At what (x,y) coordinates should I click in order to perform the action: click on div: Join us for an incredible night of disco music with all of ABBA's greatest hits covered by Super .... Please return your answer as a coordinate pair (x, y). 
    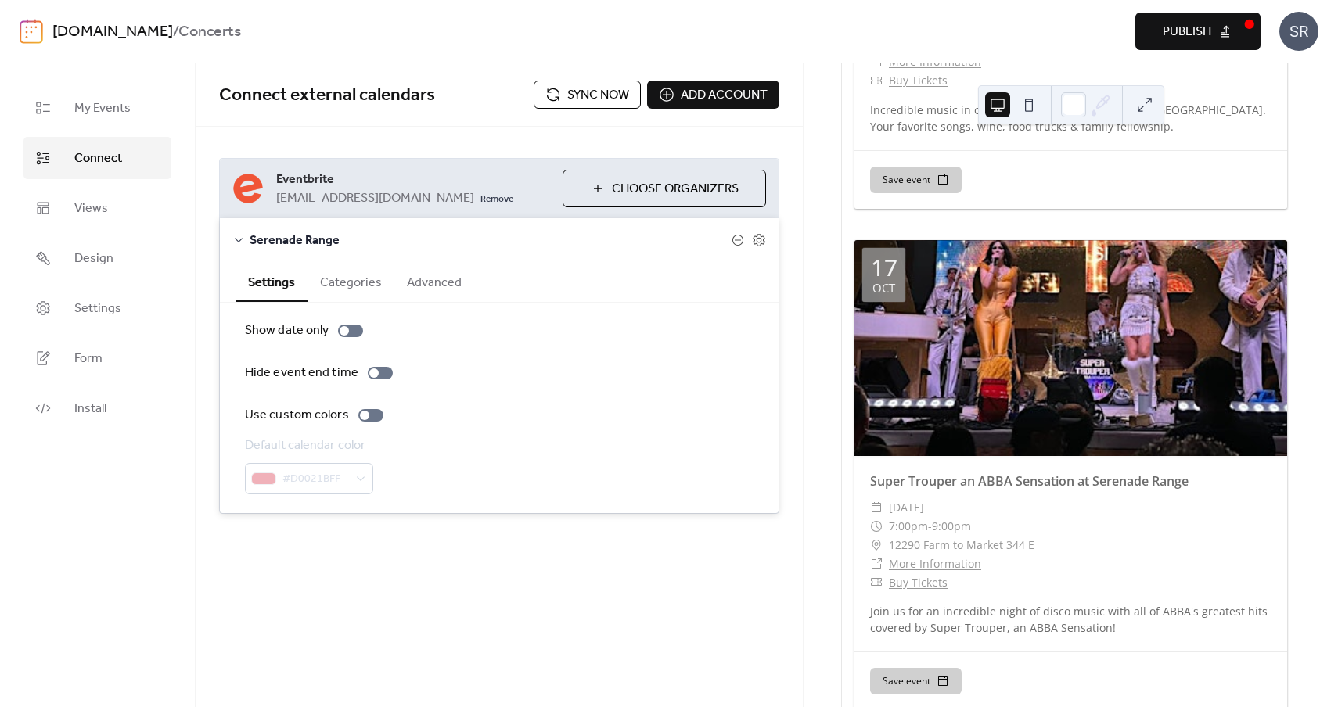
    Looking at the image, I should click on (1071, 620).